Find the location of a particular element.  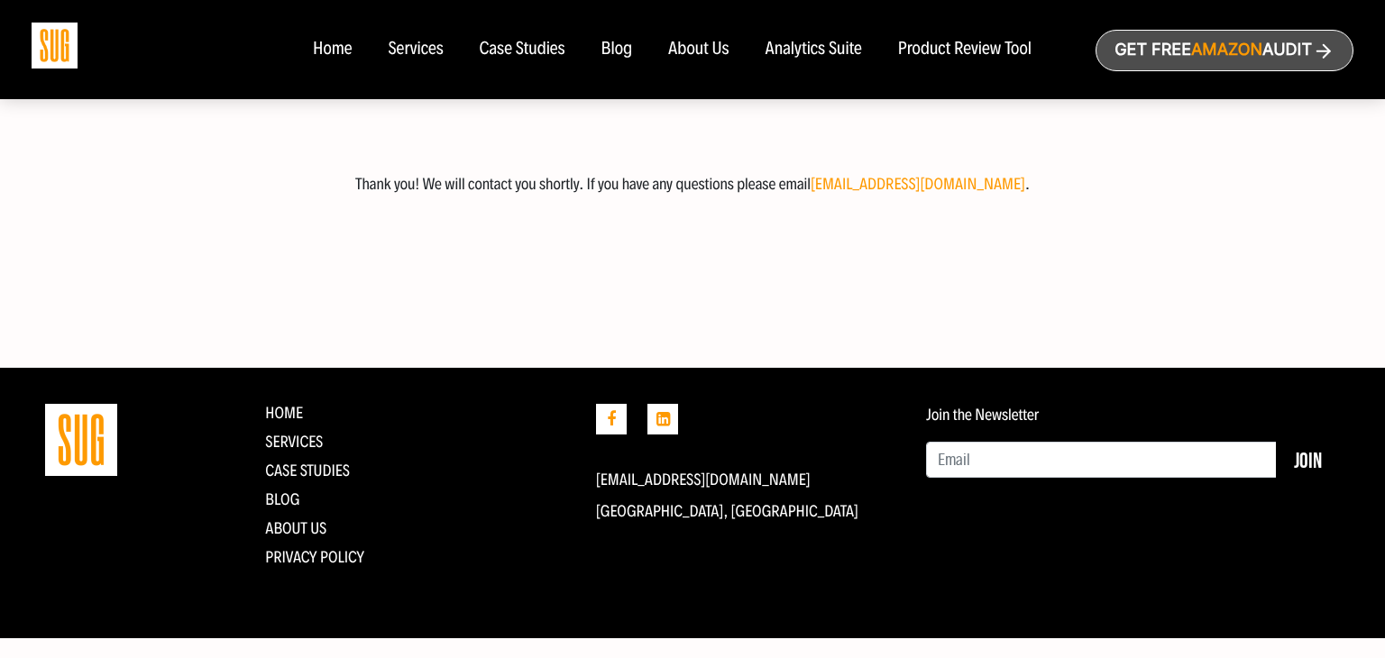

img: Sug is located at coordinates (54, 45).